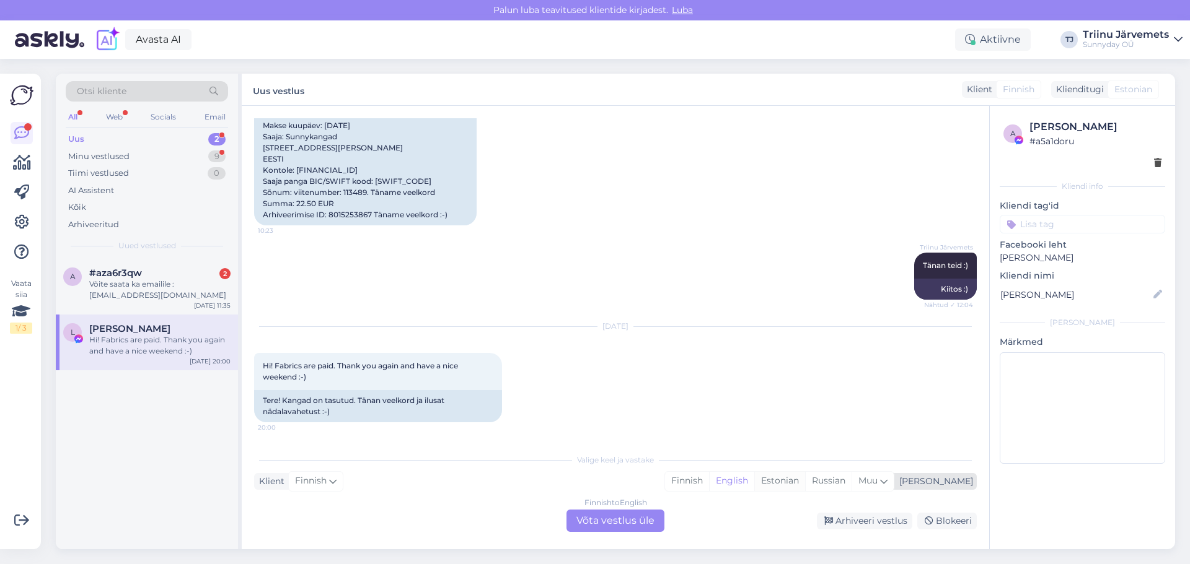  I want to click on div: Minu vestlused, so click(99, 157).